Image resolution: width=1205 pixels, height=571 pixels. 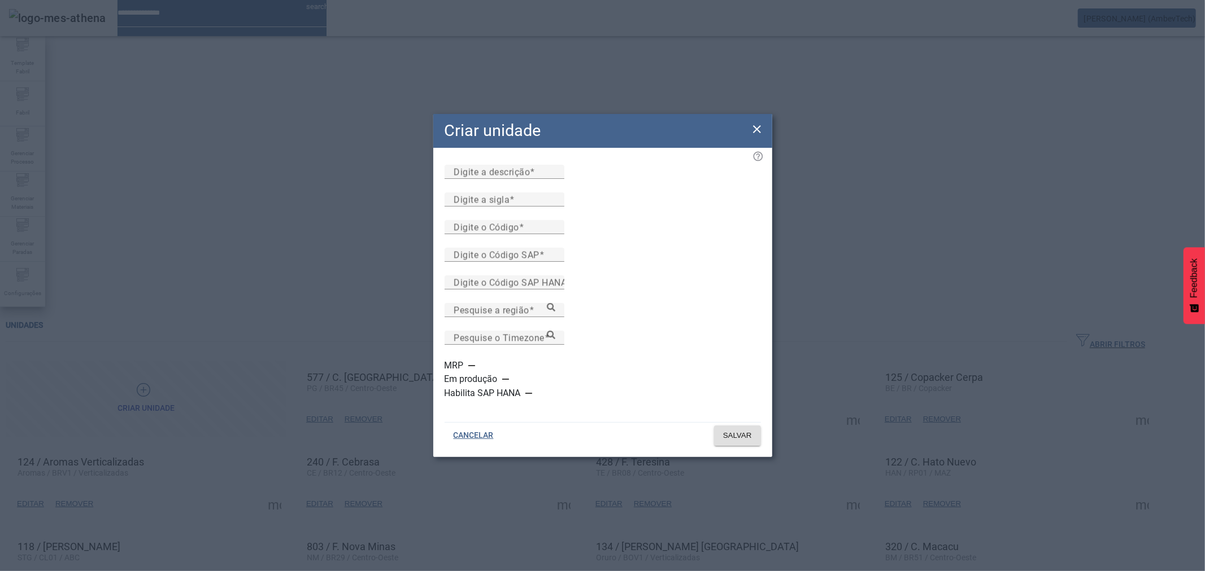 What do you see at coordinates (455, 366) in the screenshot?
I see `label: MRP` at bounding box center [455, 366].